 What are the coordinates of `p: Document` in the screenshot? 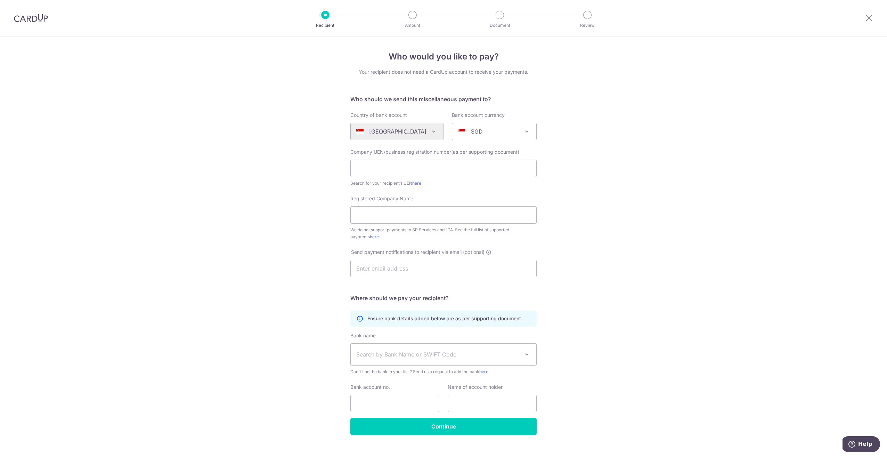 It's located at (500, 25).